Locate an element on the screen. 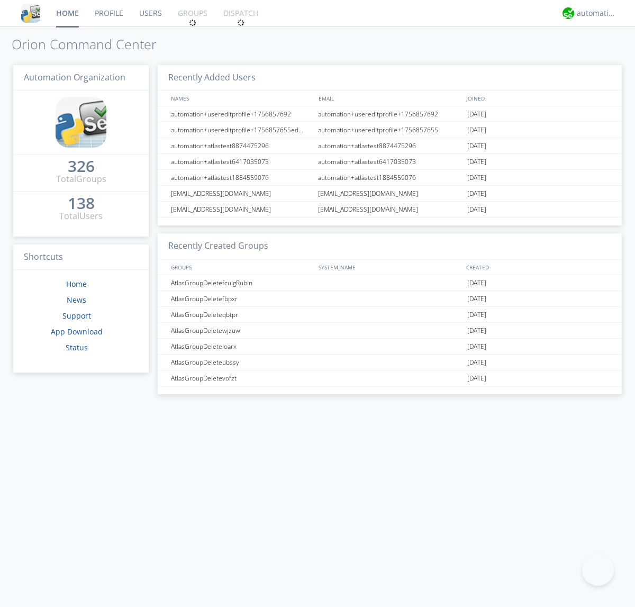  div: EMAIL is located at coordinates (389, 98).